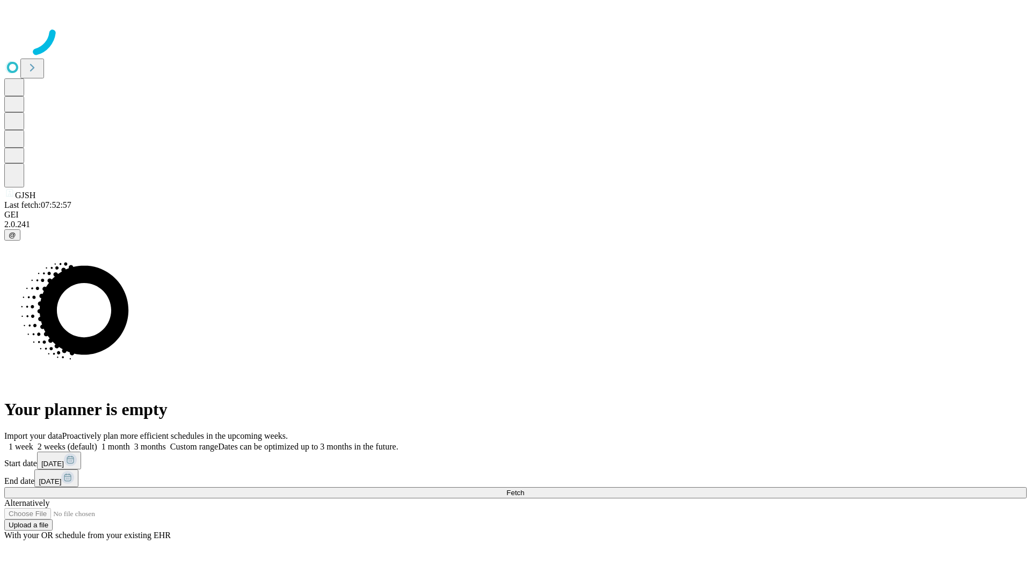  What do you see at coordinates (115, 446) in the screenshot?
I see `span: 1 month` at bounding box center [115, 446].